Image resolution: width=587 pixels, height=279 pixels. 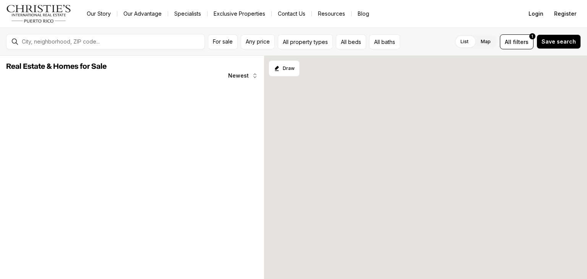 What do you see at coordinates (143, 14) in the screenshot?
I see `a: Our Advantage` at bounding box center [143, 14].